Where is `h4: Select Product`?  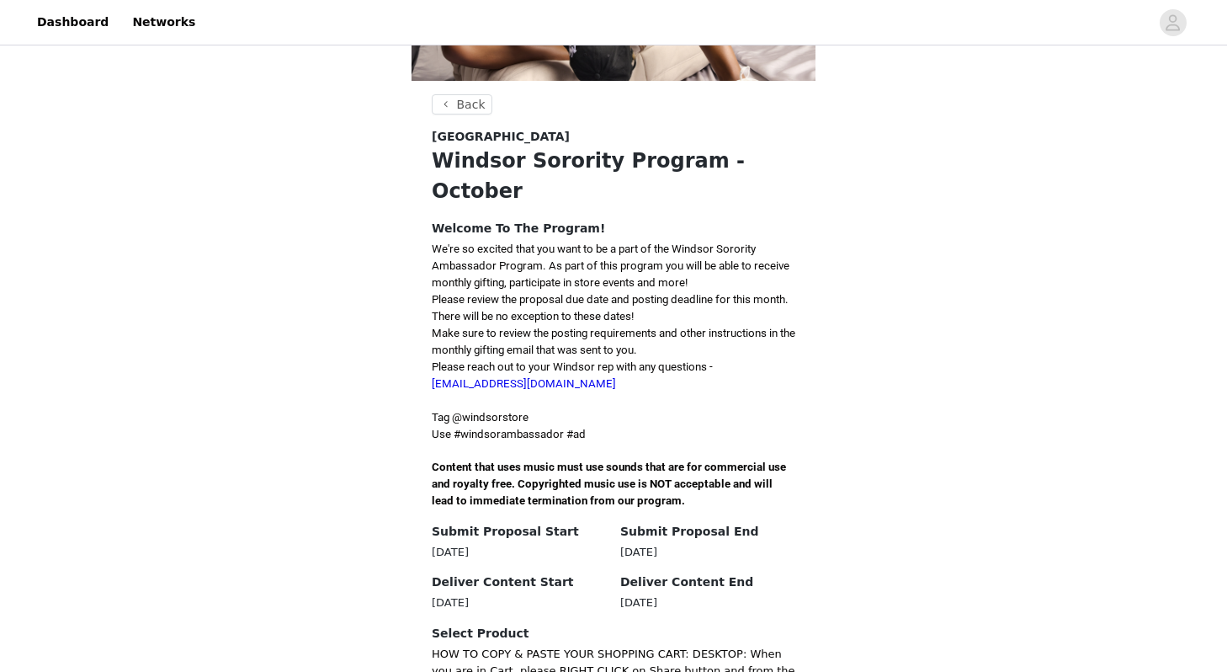 h4: Select Product is located at coordinates (614, 633).